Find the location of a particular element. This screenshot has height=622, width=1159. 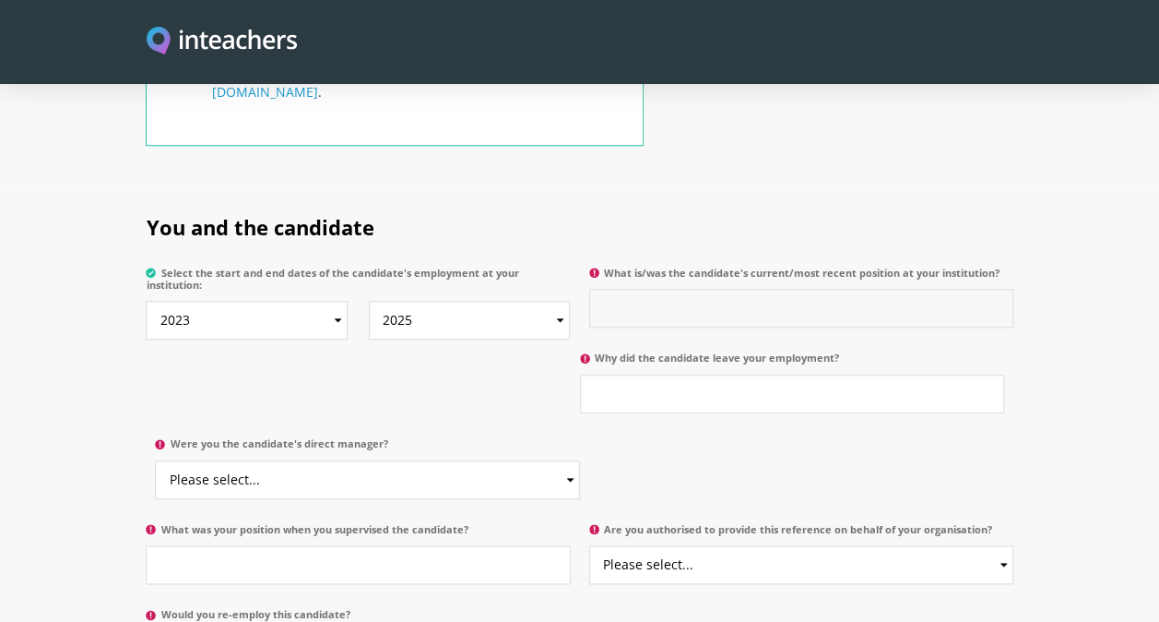

label: Were you the candidate's direct manager? is located at coordinates (367, 448).